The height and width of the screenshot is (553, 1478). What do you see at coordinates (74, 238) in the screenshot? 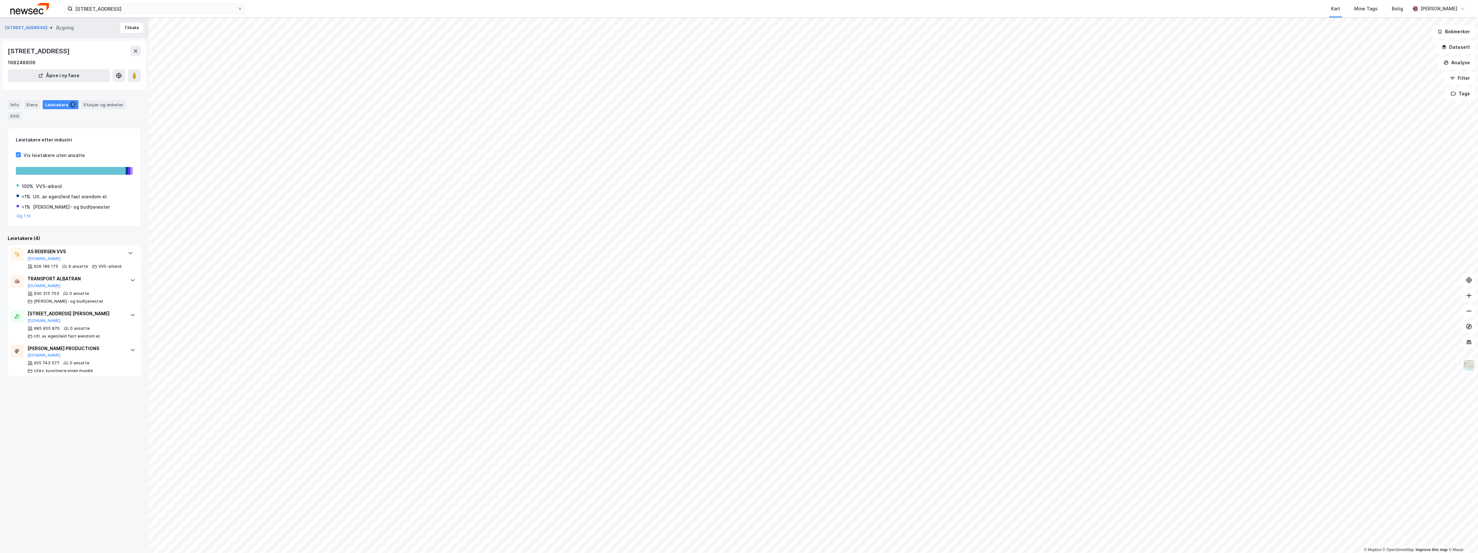
I see `div: Leietakere (4)` at bounding box center [74, 238].